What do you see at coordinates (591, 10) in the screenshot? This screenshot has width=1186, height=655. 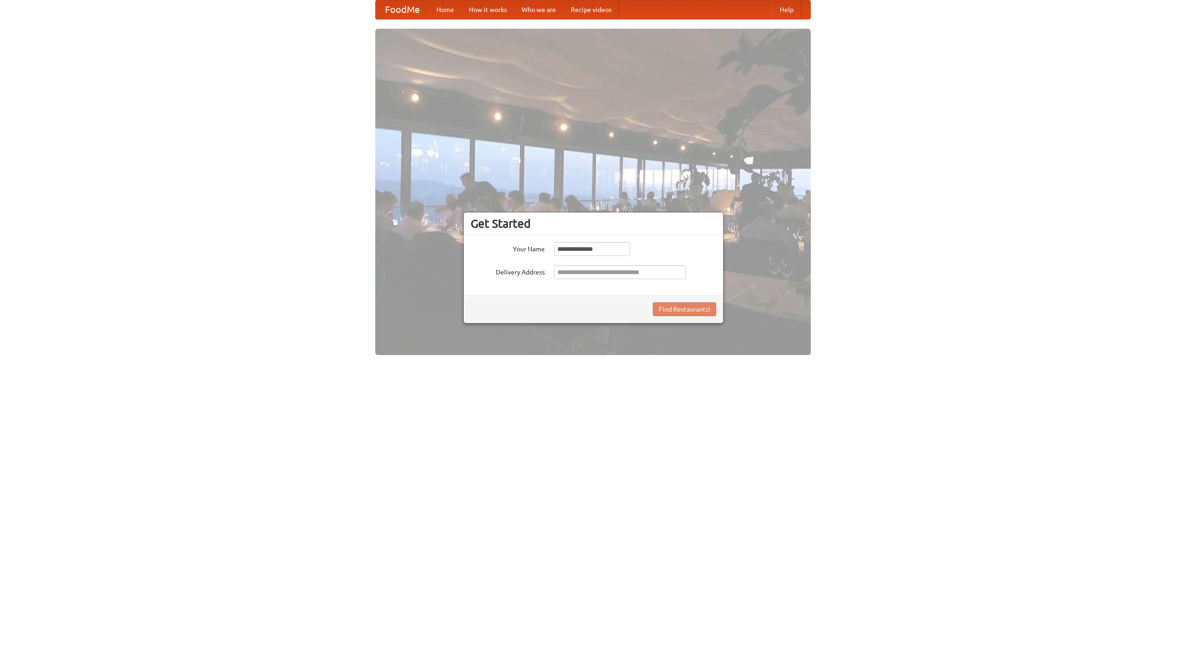 I see `a: Recipe videos` at bounding box center [591, 10].